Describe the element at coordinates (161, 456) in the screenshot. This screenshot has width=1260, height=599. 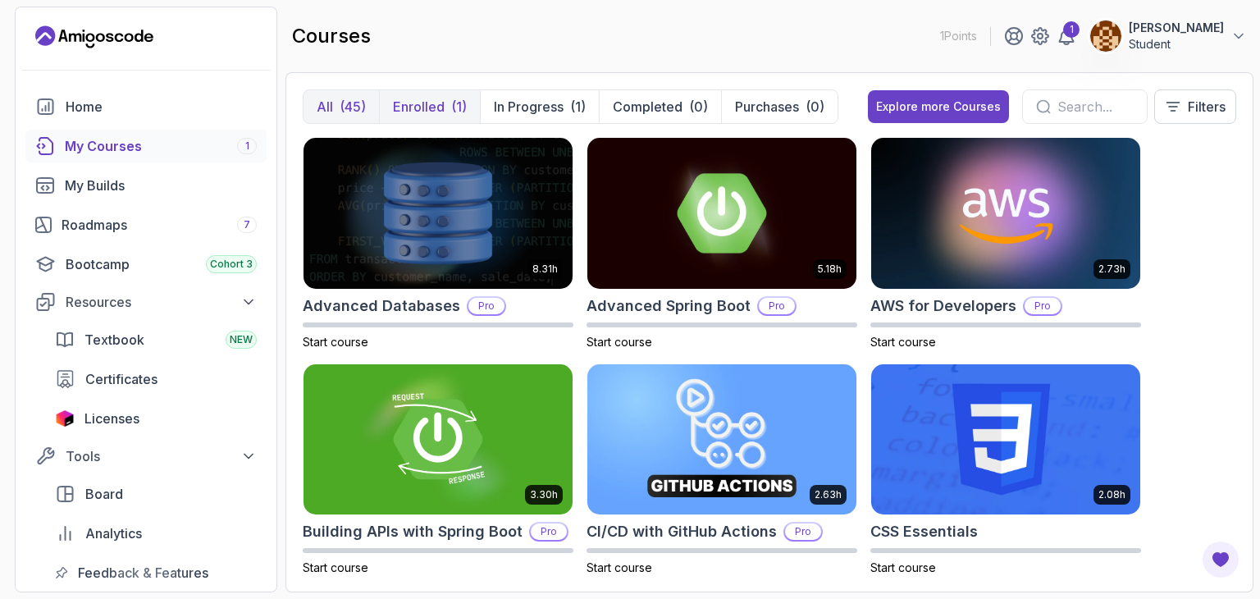
I see `div: Tools` at that location.